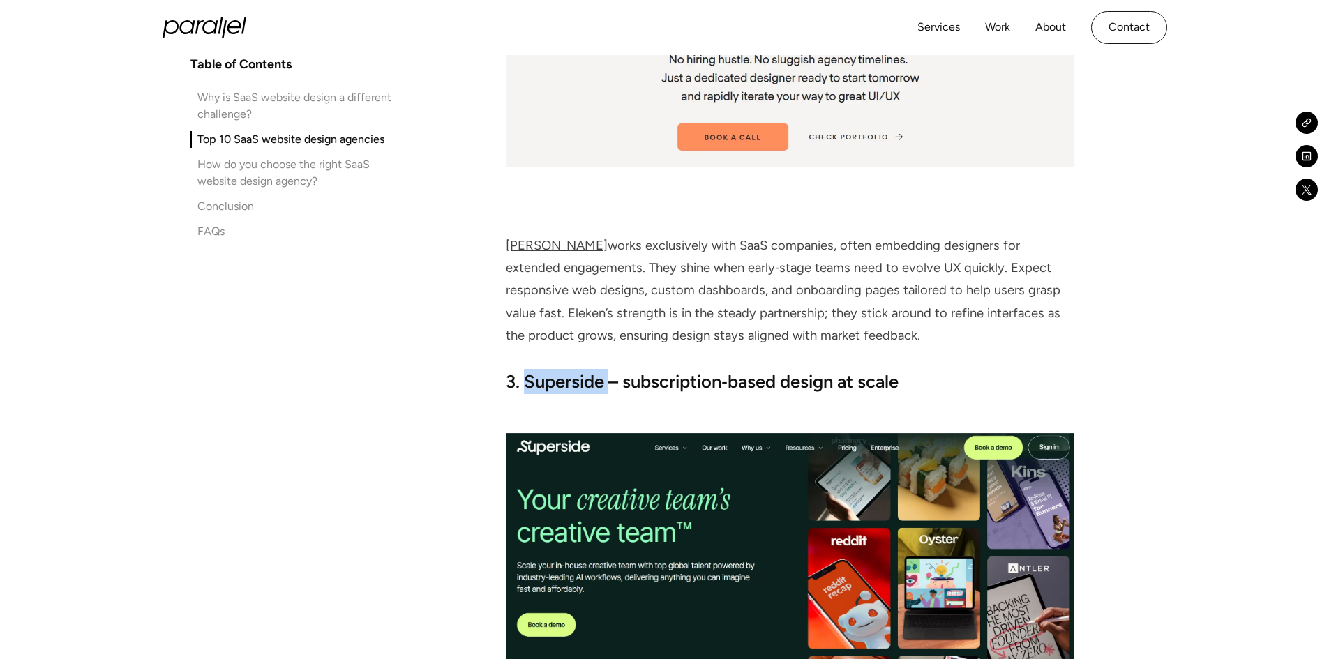 This screenshot has height=659, width=1329. Describe the element at coordinates (291, 139) in the screenshot. I see `div: Top 10 SaaS website design agencies` at that location.